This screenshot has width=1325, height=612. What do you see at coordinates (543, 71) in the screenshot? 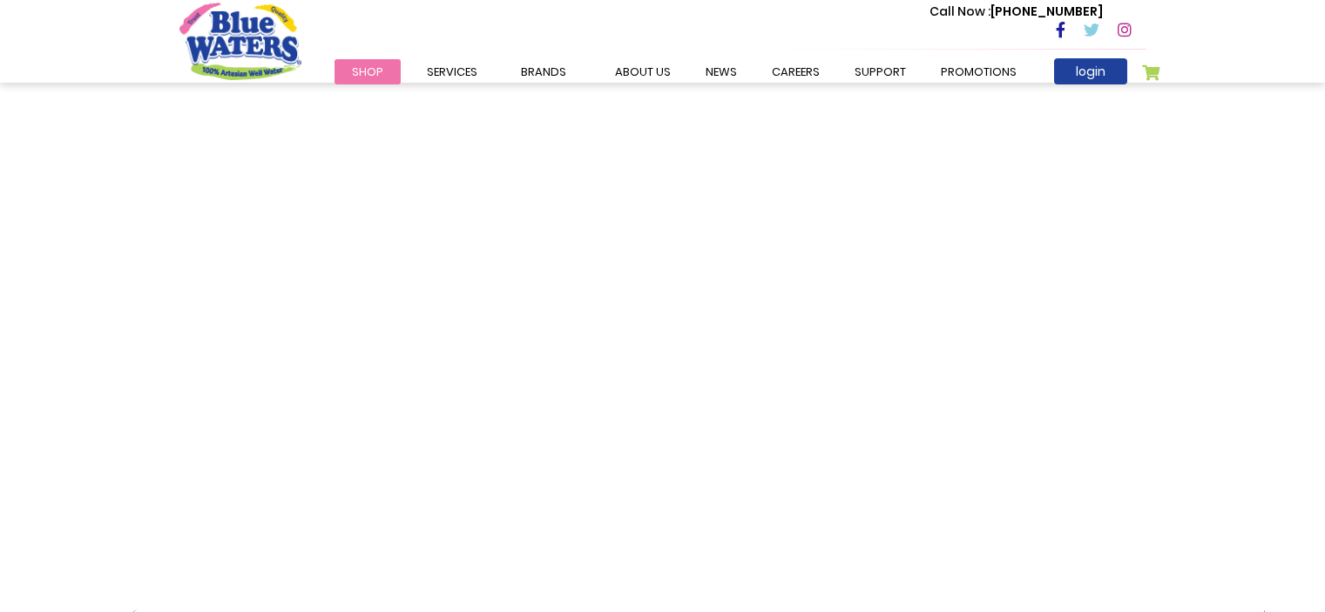
I see `span: Brands` at bounding box center [543, 71].